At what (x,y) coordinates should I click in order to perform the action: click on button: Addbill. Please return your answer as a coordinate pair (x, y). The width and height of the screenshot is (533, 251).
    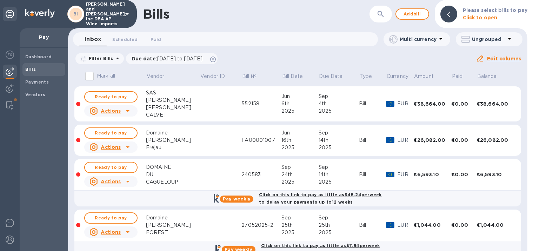
    Looking at the image, I should click on (412, 14).